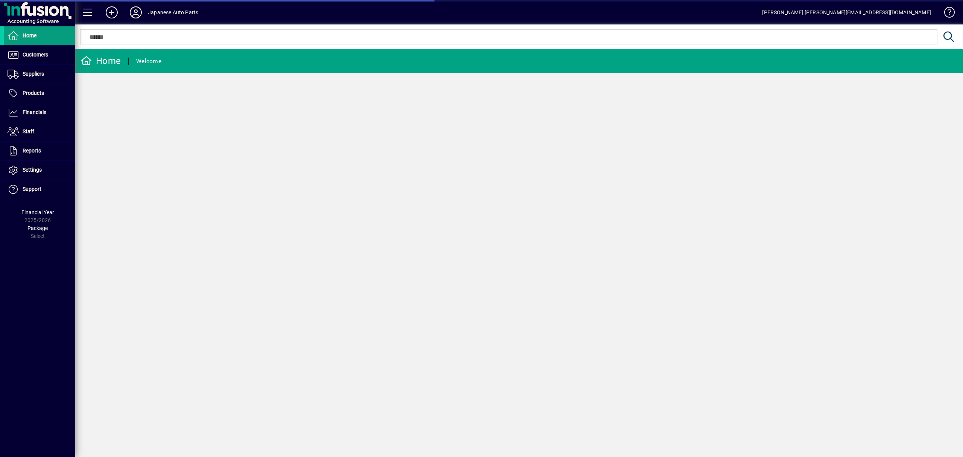  What do you see at coordinates (946, 14) in the screenshot?
I see `a: Knowledge Base` at bounding box center [946, 14].